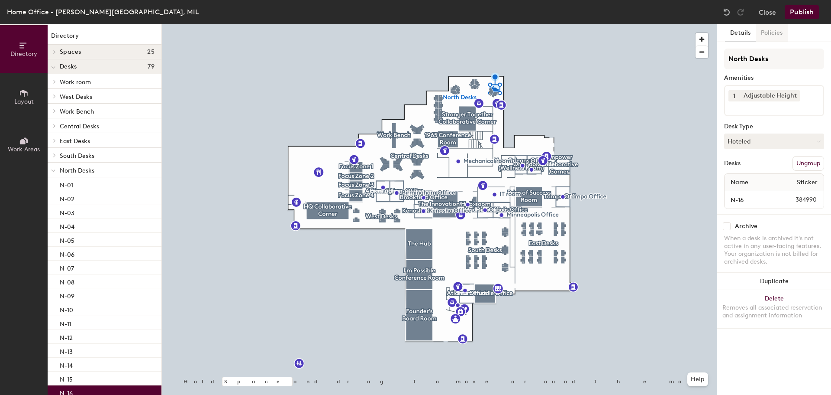 This screenshot has width=831, height=395. What do you see at coordinates (740, 182) in the screenshot?
I see `span: Name` at bounding box center [740, 182].